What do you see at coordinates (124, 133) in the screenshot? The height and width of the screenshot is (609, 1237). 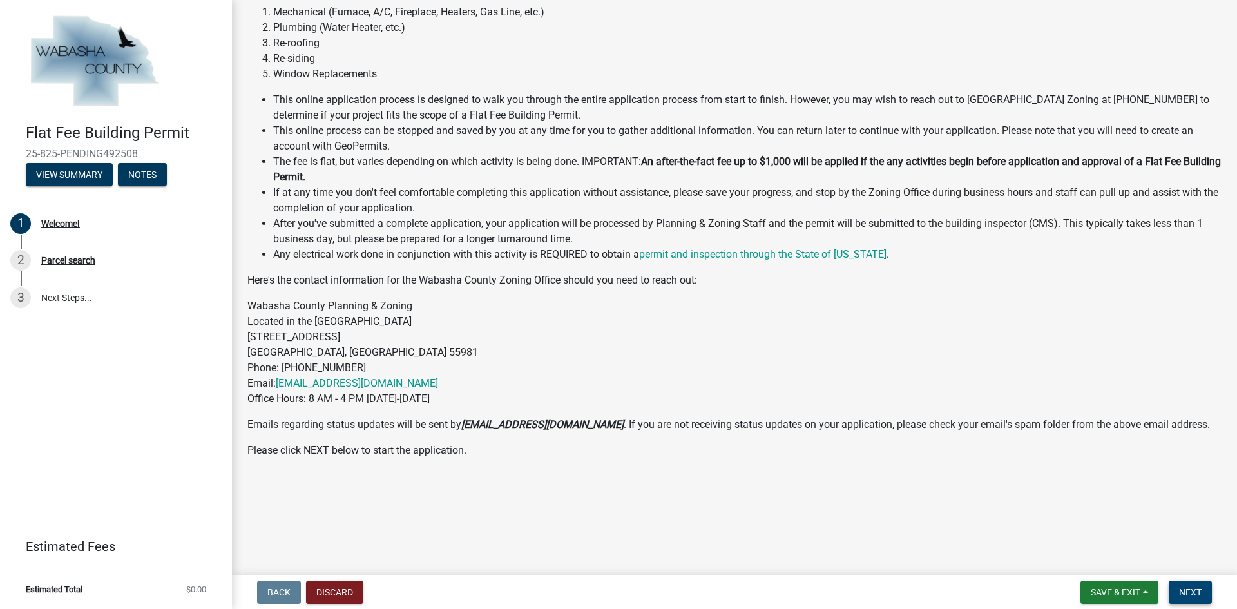 I see `h4: Flat Fee Building Permit` at bounding box center [124, 133].